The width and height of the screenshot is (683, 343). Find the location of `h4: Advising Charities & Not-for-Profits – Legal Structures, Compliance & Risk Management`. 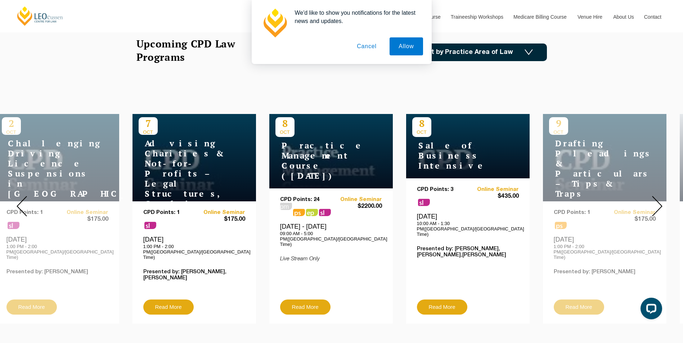

h4: Advising Charities & Not-for-Profits – Legal Structures, Compliance & Risk Management is located at coordinates (184, 184).